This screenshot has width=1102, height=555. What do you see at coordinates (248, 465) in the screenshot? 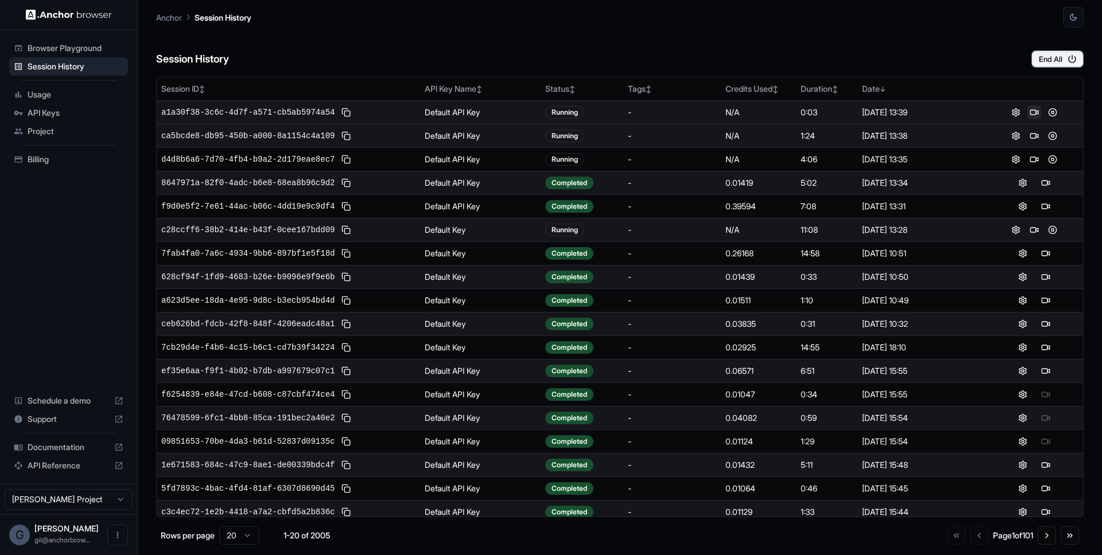
I see `span: 1e671583-684c-47c9-8ae1-de00339bdc4f` at bounding box center [248, 465].